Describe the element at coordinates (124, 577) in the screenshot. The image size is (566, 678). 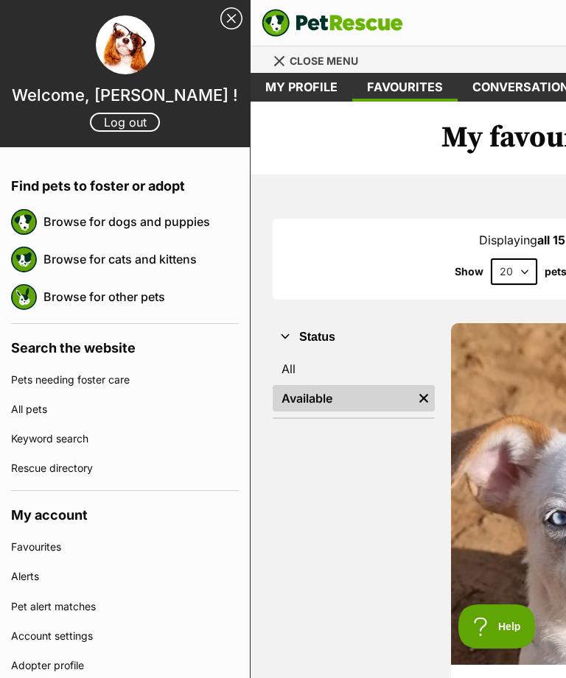
I see `a: Alerts` at that location.